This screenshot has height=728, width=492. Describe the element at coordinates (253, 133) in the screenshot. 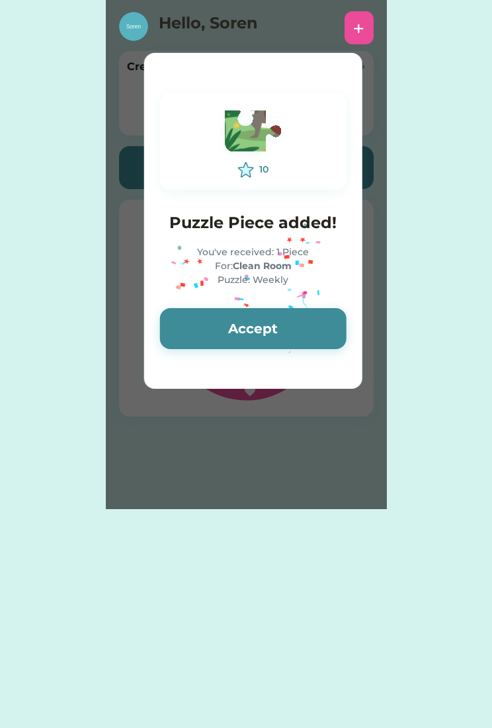

I see `img: Vector.svg` at that location.